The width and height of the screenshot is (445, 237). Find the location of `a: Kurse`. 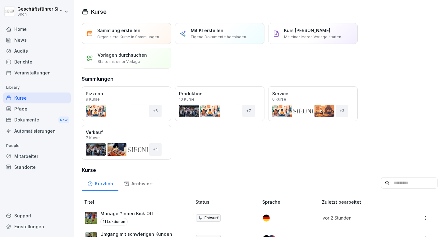

a: Kurse is located at coordinates (37, 98).